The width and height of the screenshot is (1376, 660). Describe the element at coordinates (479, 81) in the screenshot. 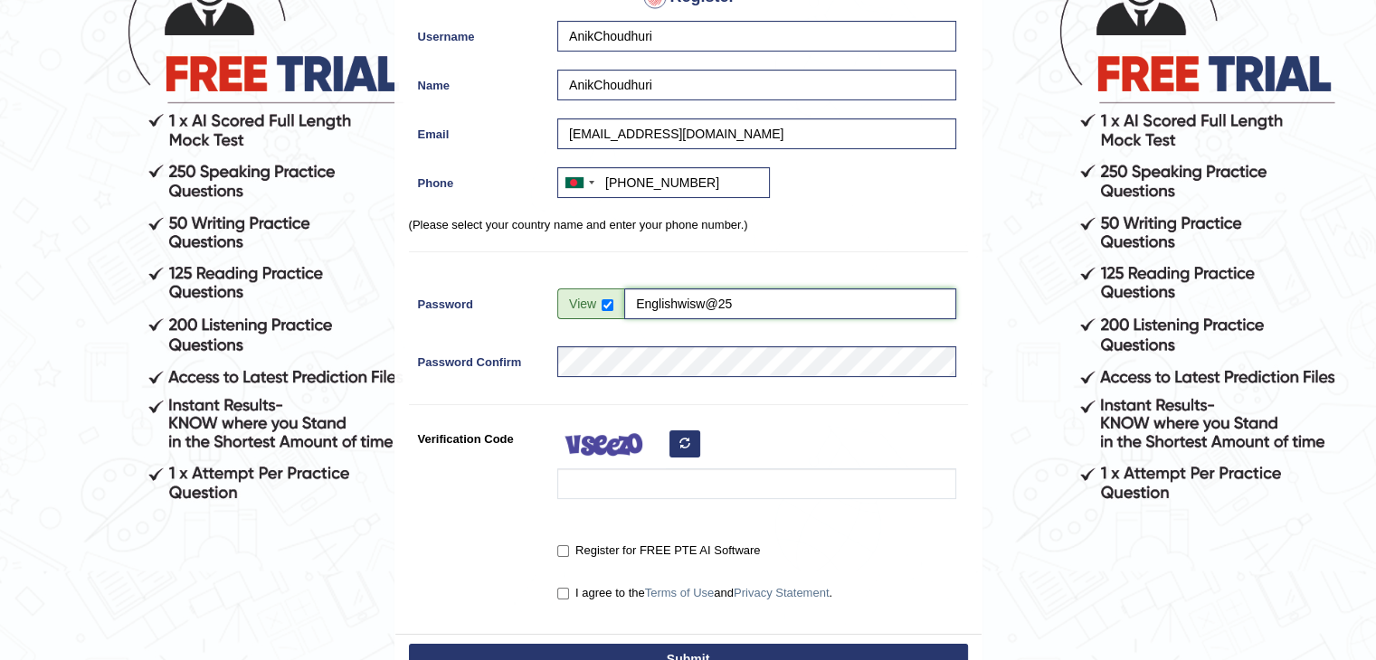

I see `label: Name` at that location.